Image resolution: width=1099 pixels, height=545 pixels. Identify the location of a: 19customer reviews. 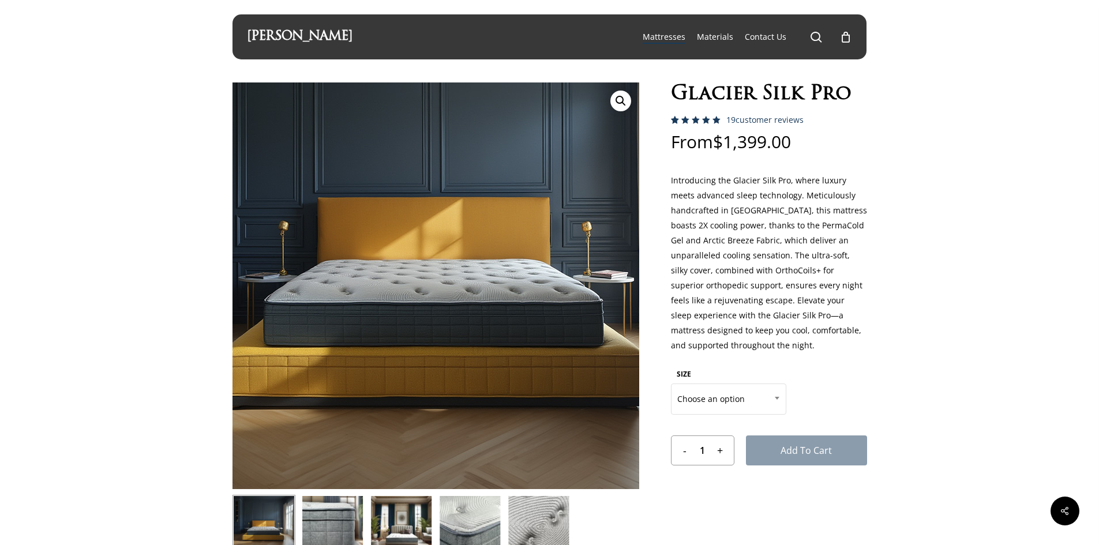
(765, 120).